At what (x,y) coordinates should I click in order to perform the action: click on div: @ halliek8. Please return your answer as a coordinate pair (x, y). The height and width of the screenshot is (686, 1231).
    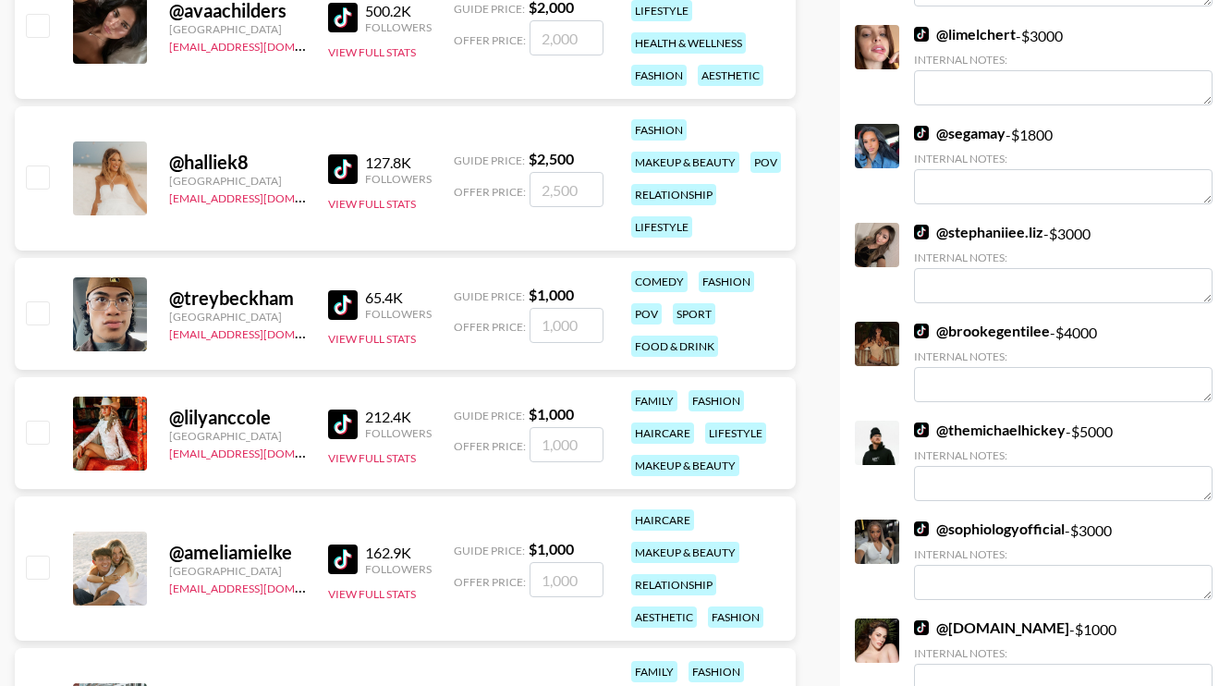
    Looking at the image, I should click on (237, 162).